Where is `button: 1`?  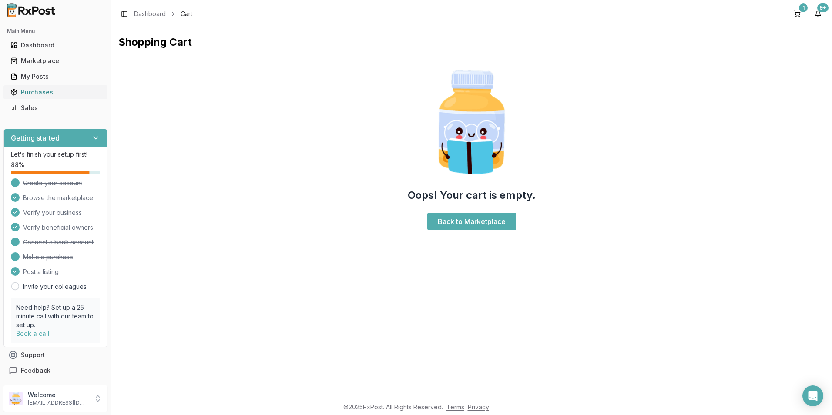 button: 1 is located at coordinates (797, 14).